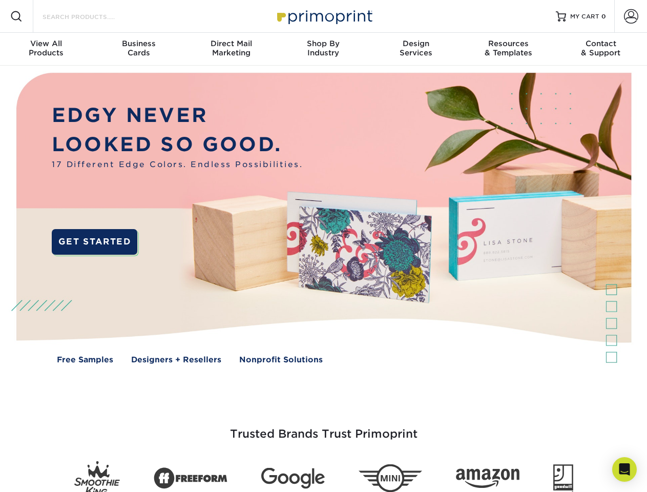 Image resolution: width=647 pixels, height=492 pixels. Describe the element at coordinates (324, 16) in the screenshot. I see `img: Primoprint` at that location.